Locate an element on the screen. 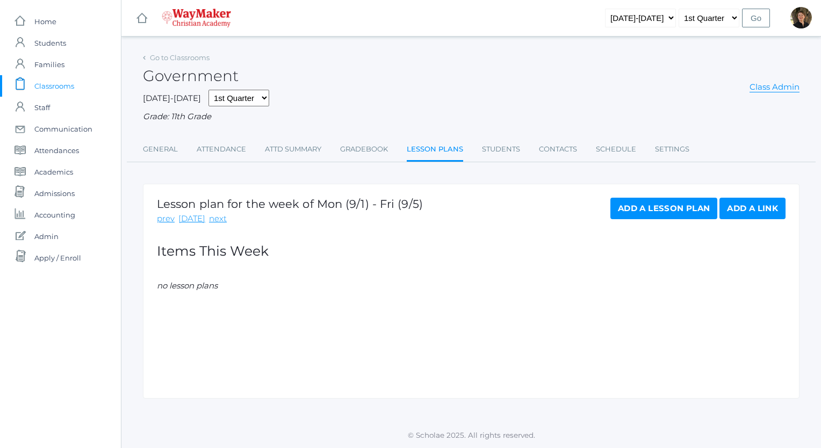  span: Communication is located at coordinates (63, 129).